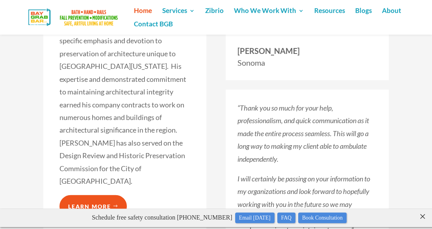 This screenshot has height=229, width=432. Describe the element at coordinates (322, 9) in the screenshot. I see `a: Book Consultation` at that location.